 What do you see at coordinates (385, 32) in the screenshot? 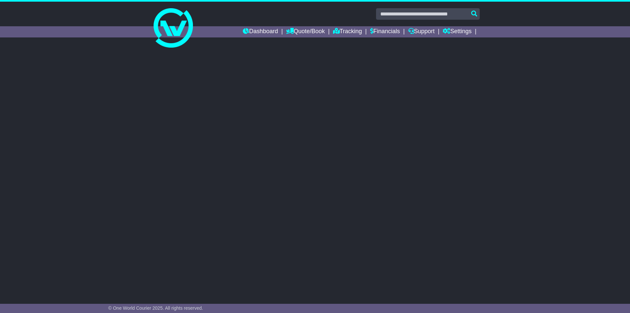
I see `a: Financials` at bounding box center [385, 32].